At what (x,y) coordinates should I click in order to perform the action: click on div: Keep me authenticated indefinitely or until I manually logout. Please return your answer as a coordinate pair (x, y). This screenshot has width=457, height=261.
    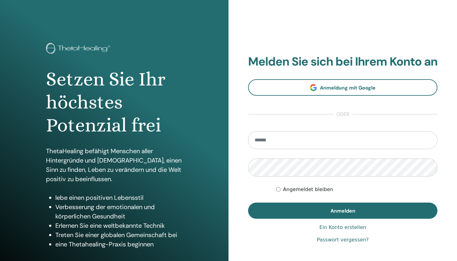
    Looking at the image, I should click on (357, 190).